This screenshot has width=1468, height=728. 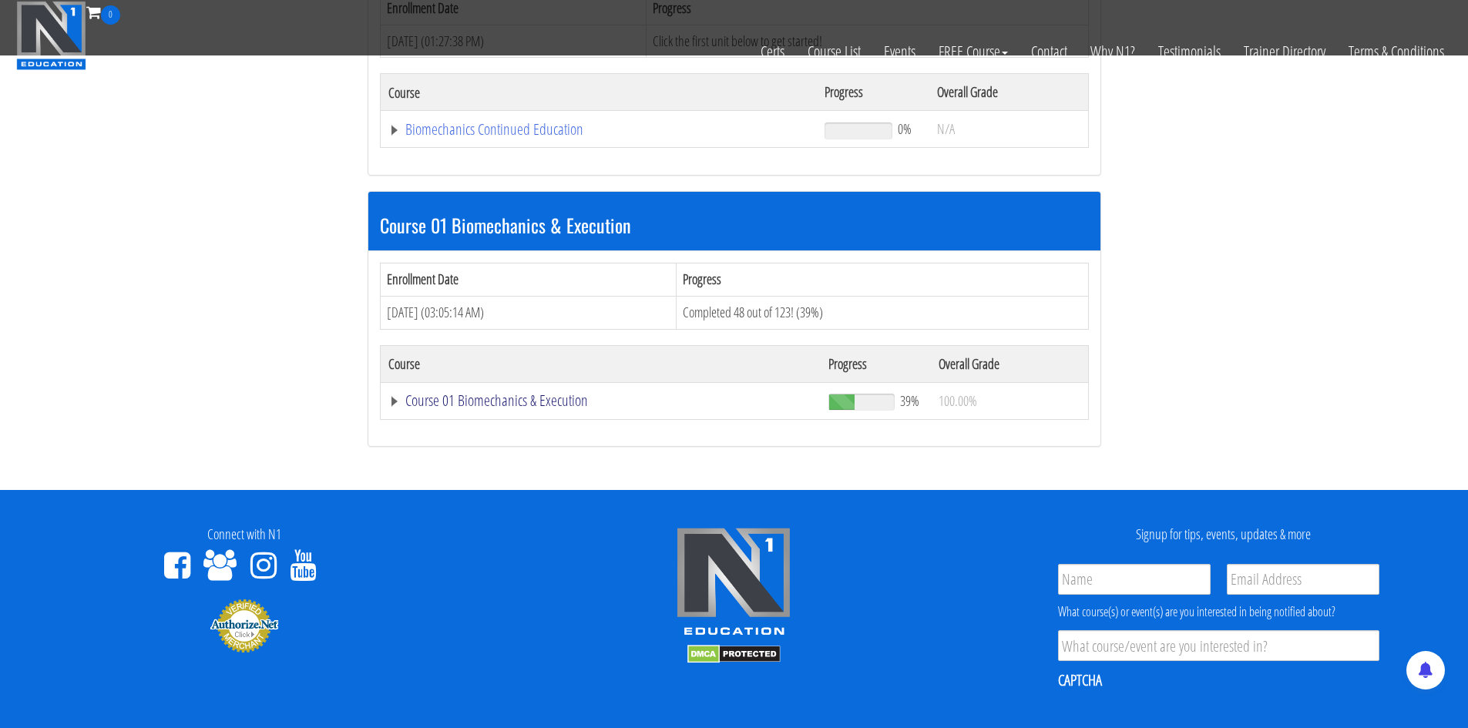 What do you see at coordinates (1008, 129) in the screenshot?
I see `td: N/A` at bounding box center [1008, 129].